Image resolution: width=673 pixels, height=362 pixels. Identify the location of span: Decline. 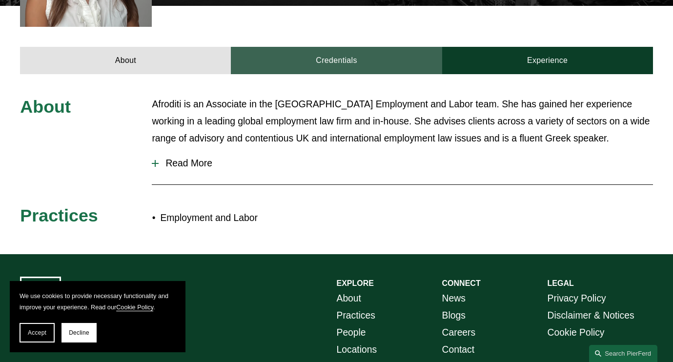
(79, 333).